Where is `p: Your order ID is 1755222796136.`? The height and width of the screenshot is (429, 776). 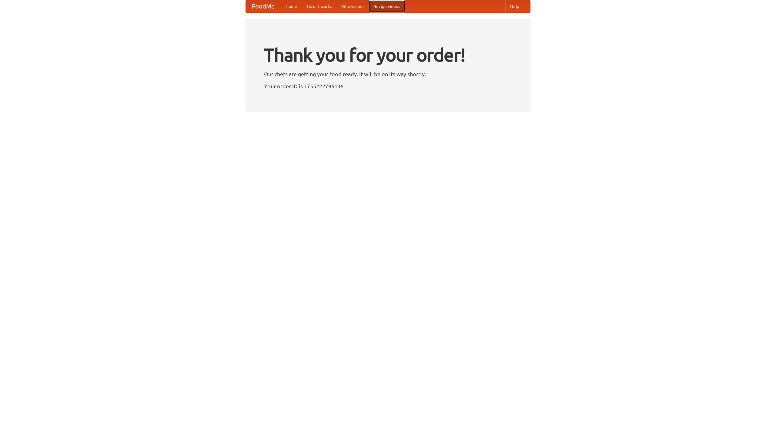
p: Your order ID is 1755222796136. is located at coordinates (388, 86).